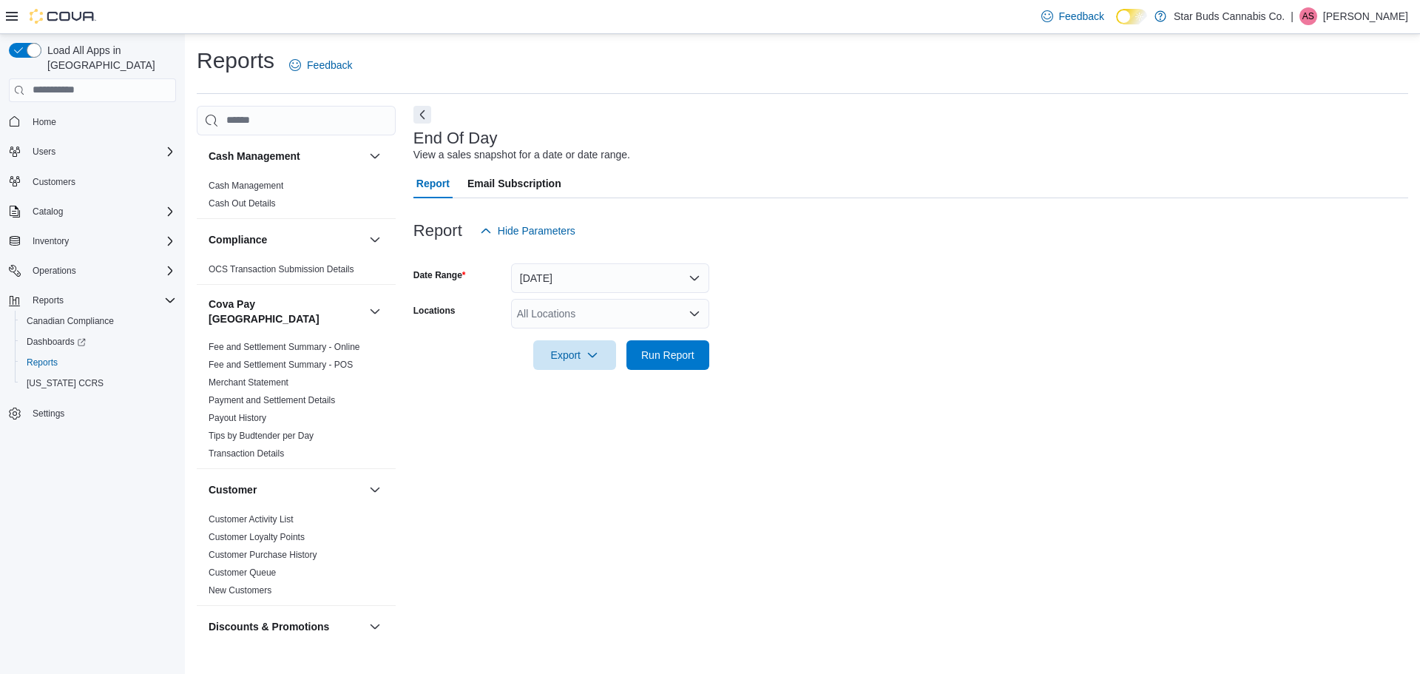 This screenshot has height=674, width=1420. Describe the element at coordinates (63, 16) in the screenshot. I see `img: Cova` at that location.